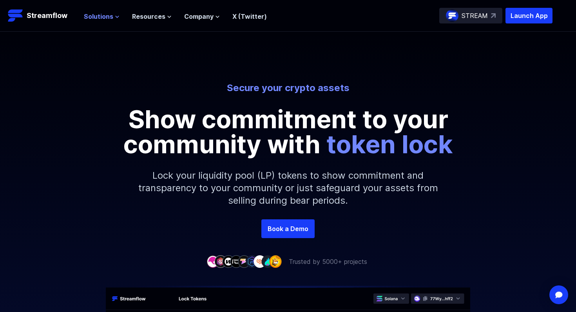  Describe the element at coordinates (558, 295) in the screenshot. I see `div: Open Intercom Messenger` at that location.